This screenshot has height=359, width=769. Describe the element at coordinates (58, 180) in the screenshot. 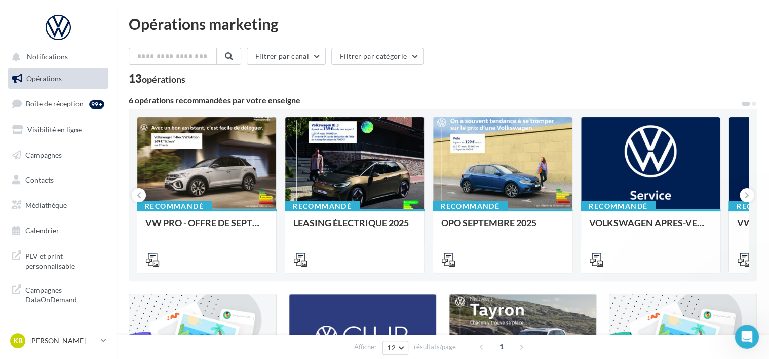

I see `a: Contacts` at that location.